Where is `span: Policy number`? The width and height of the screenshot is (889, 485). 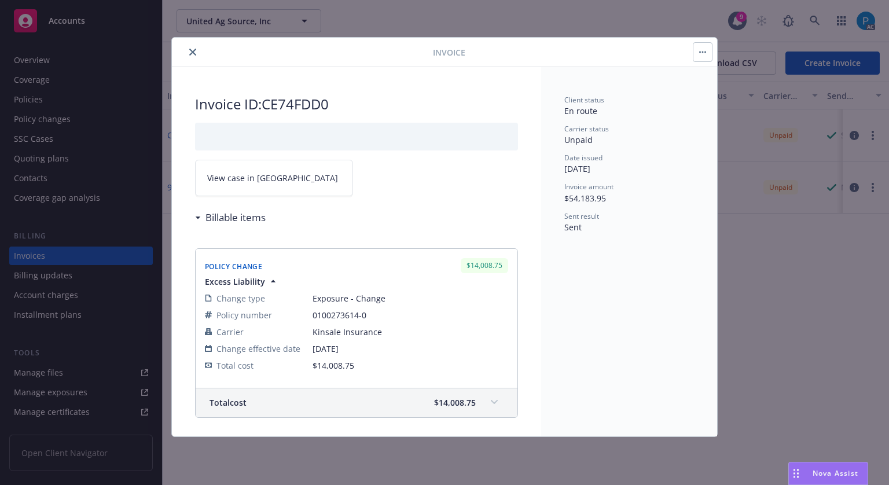
span: Policy number is located at coordinates (244, 315).